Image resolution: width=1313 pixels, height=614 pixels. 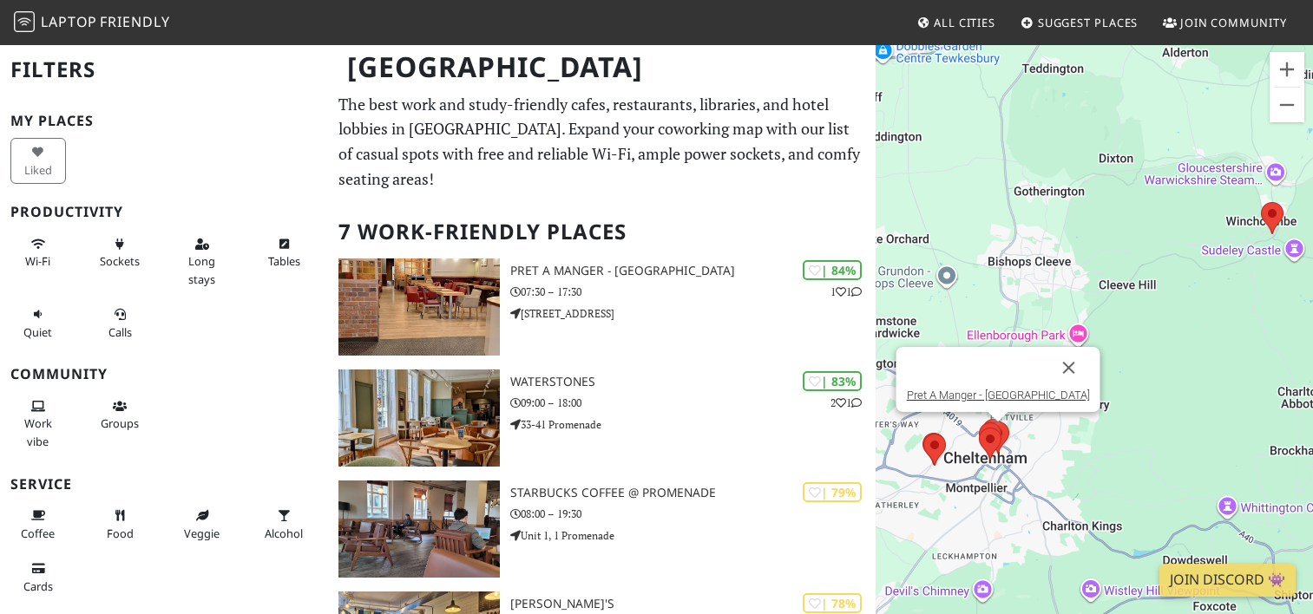 What do you see at coordinates (601, 418) in the screenshot?
I see `a: Waterstones | 83% 21 Waterstones 09:00 – 18:00 33-41 Promenade` at bounding box center [601, 418].